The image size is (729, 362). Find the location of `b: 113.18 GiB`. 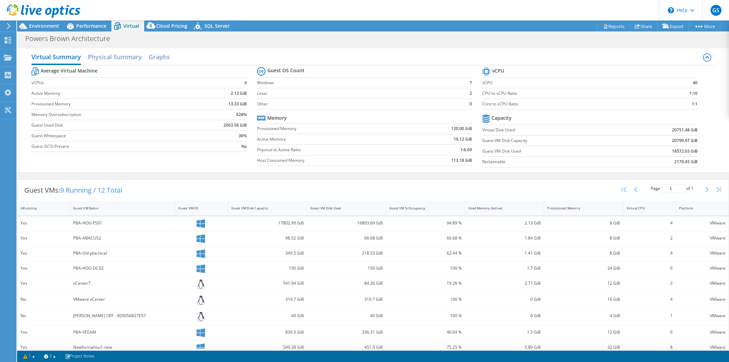

b: 113.18 GiB is located at coordinates (462, 160).